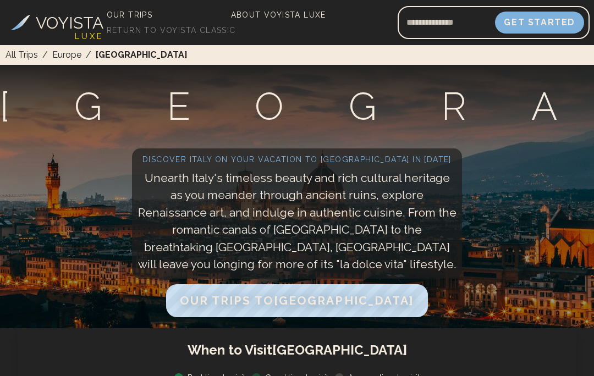 This screenshot has height=376, width=594. I want to click on span: Our Trips, so click(130, 15).